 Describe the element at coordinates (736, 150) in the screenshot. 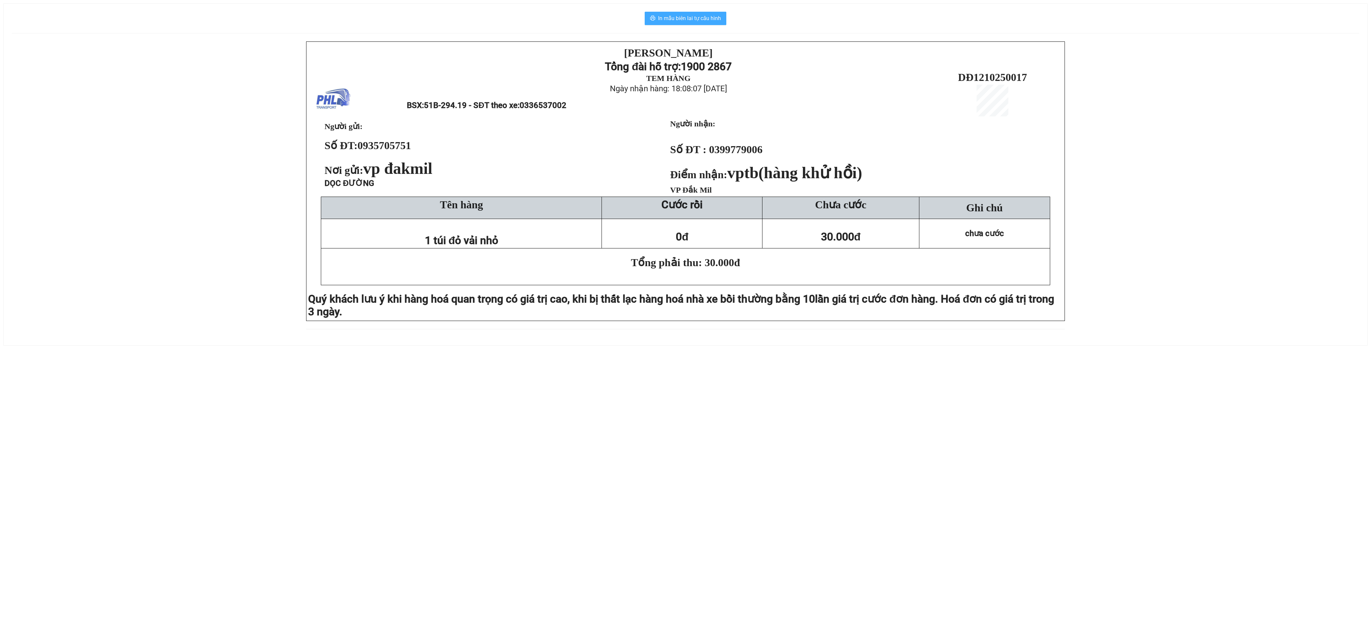

I see `span: 0399779006` at that location.